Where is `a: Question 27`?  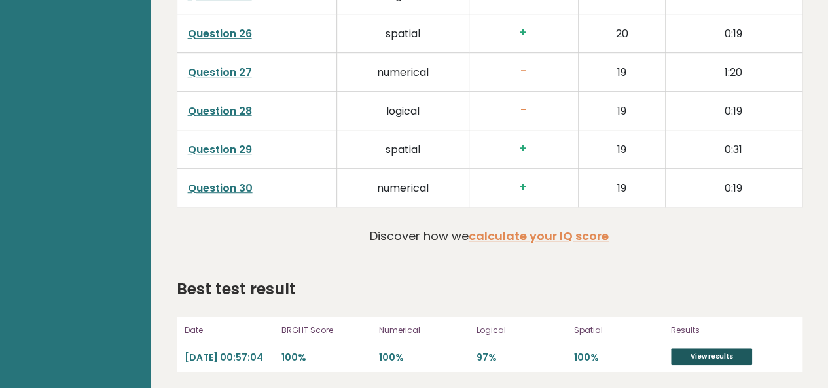
a: Question 27 is located at coordinates (220, 72).